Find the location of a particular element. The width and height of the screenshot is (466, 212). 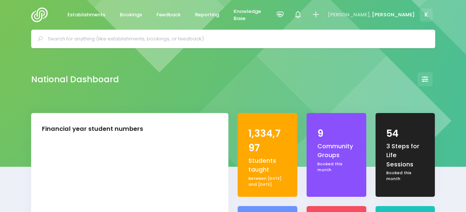

span: Bookings is located at coordinates (131, 15).